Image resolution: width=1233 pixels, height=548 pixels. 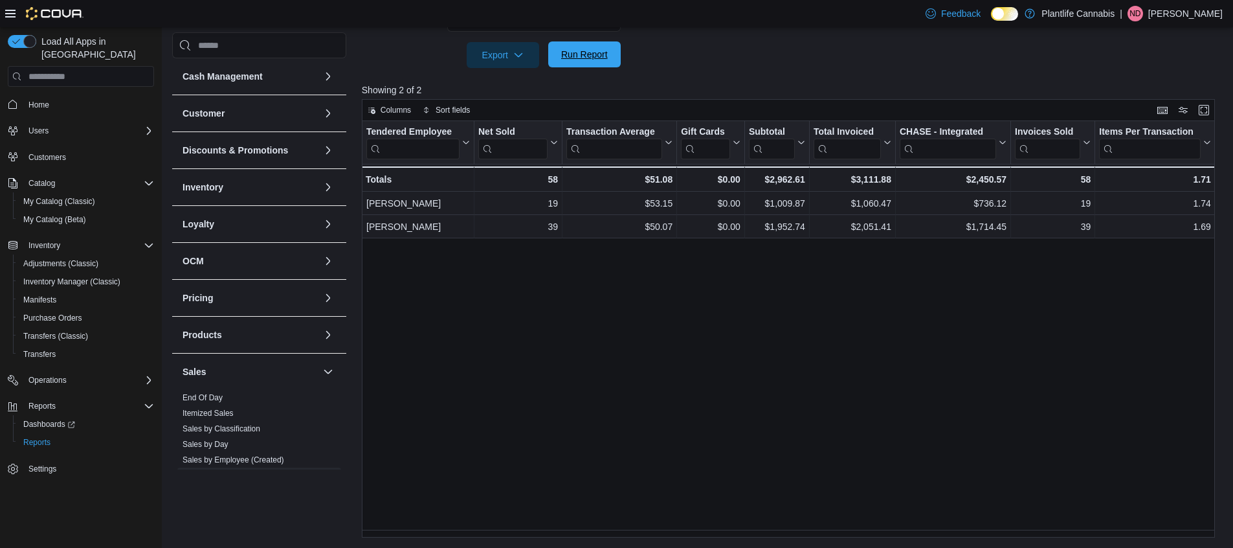 What do you see at coordinates (777, 142) in the screenshot?
I see `button: Subtotal` at bounding box center [777, 142].